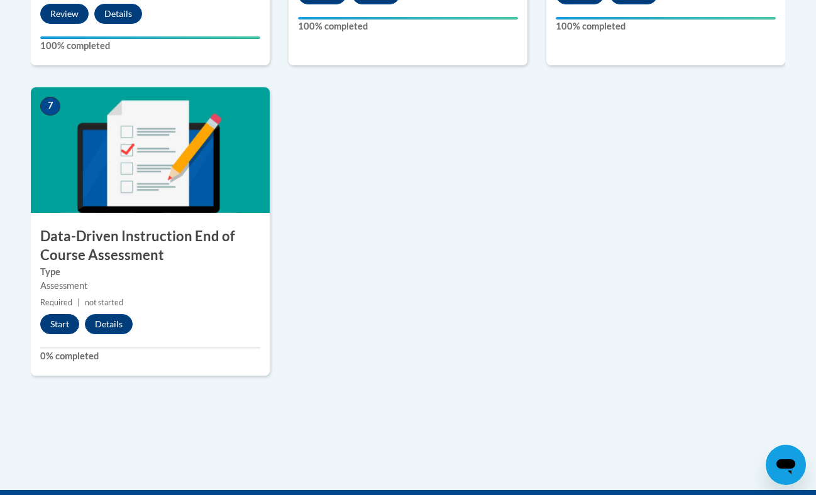 This screenshot has width=816, height=495. I want to click on span: 7, so click(50, 106).